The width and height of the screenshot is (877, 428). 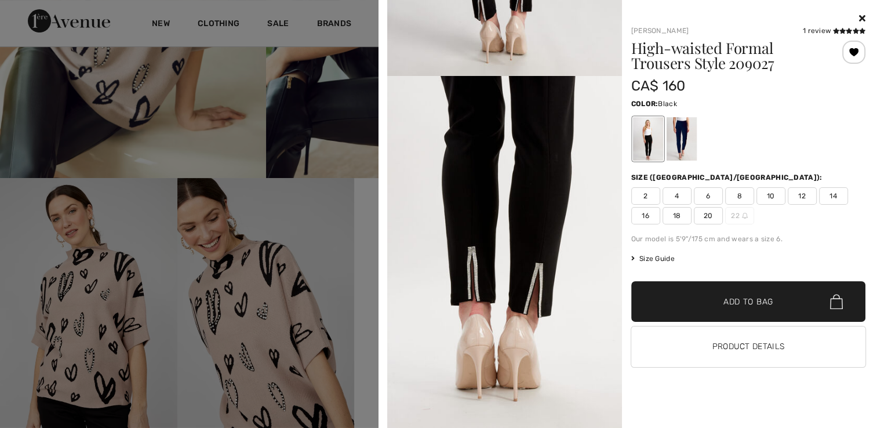 What do you see at coordinates (644, 104) in the screenshot?
I see `span: Color:` at bounding box center [644, 104].